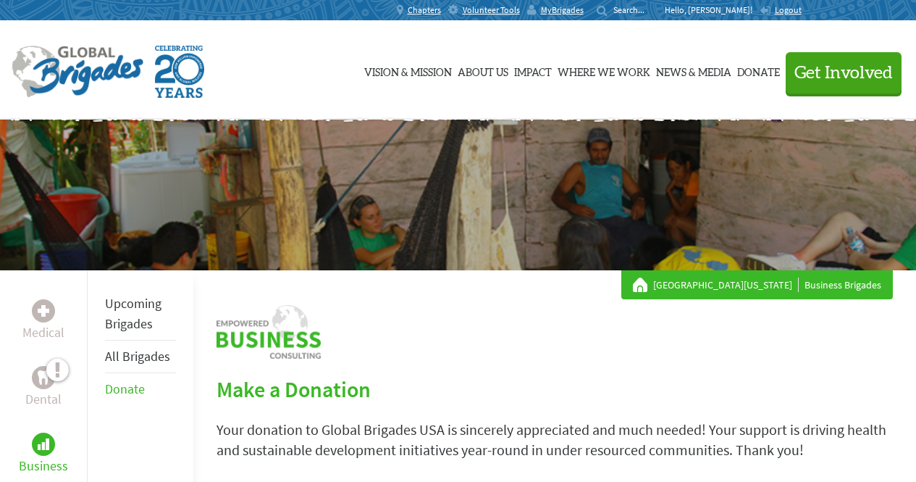 This screenshot has height=482, width=916. What do you see at coordinates (43, 311) in the screenshot?
I see `img: Medical` at bounding box center [43, 311].